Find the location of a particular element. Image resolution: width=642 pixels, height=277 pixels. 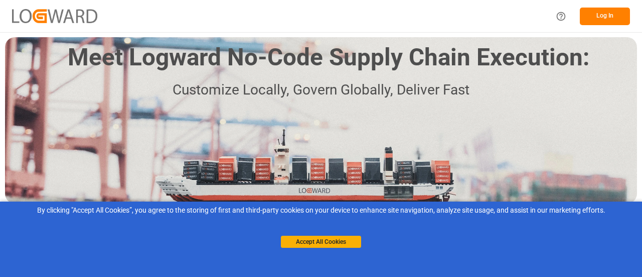

button: Help Center is located at coordinates (561, 16).